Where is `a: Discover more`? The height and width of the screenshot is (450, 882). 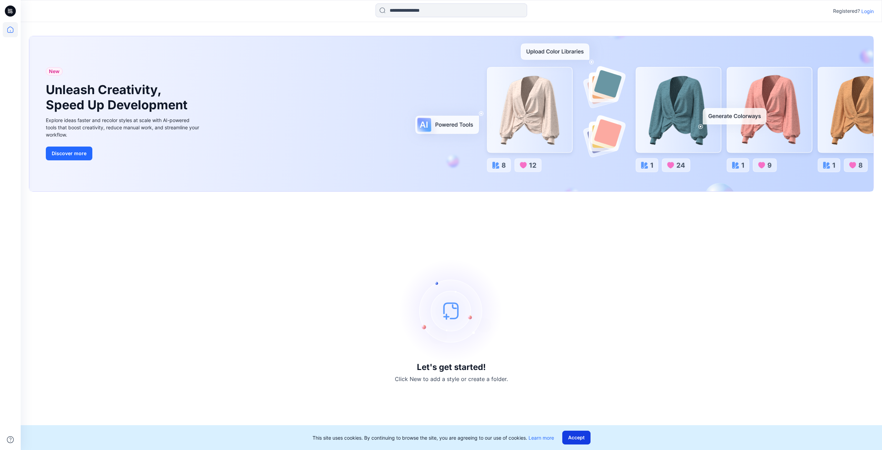 a: Discover more is located at coordinates (123, 153).